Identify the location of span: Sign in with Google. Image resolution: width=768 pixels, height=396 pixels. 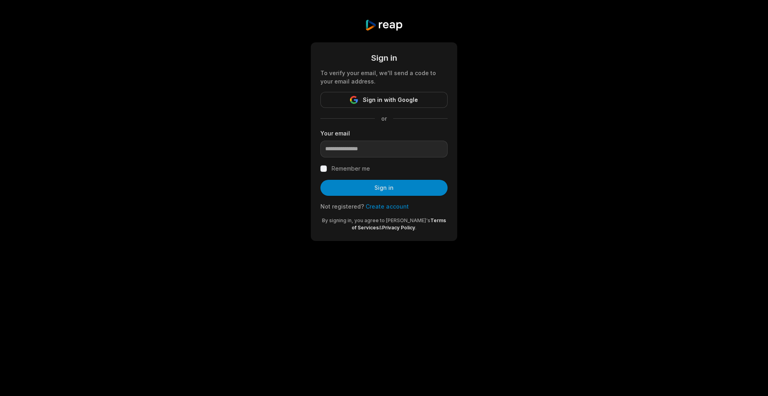
(390, 100).